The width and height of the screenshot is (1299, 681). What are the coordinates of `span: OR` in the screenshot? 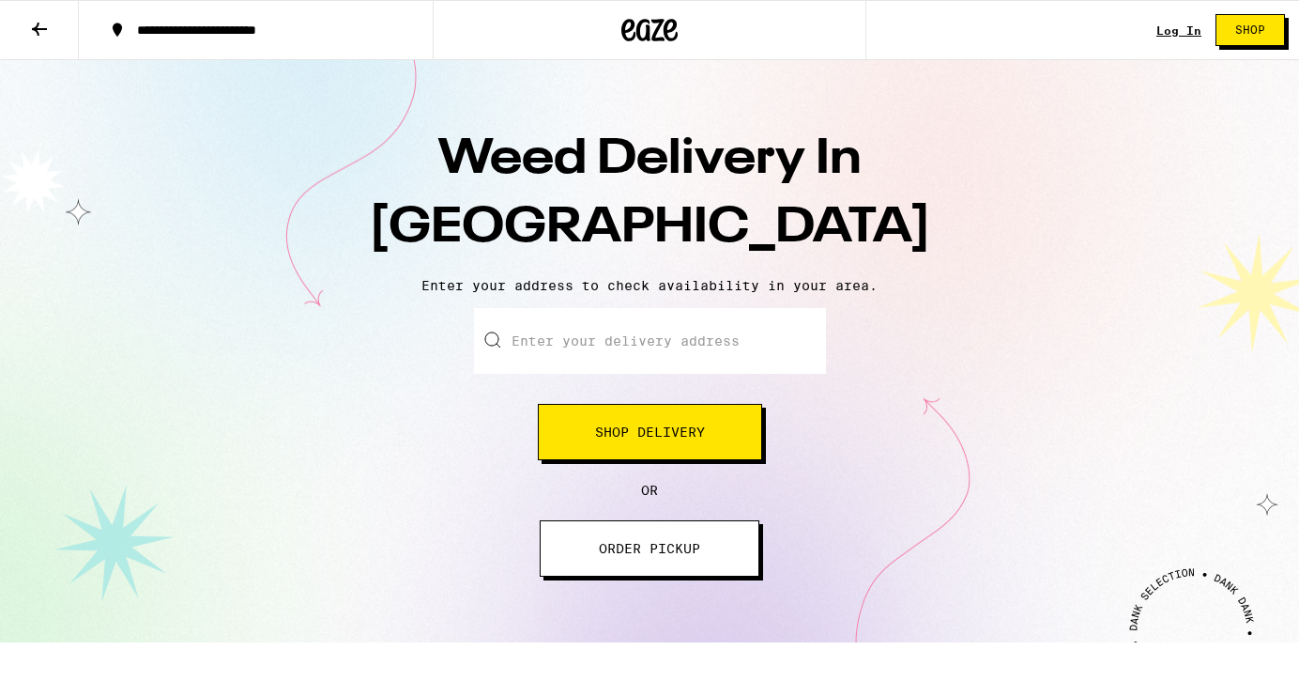 It's located at (650, 490).